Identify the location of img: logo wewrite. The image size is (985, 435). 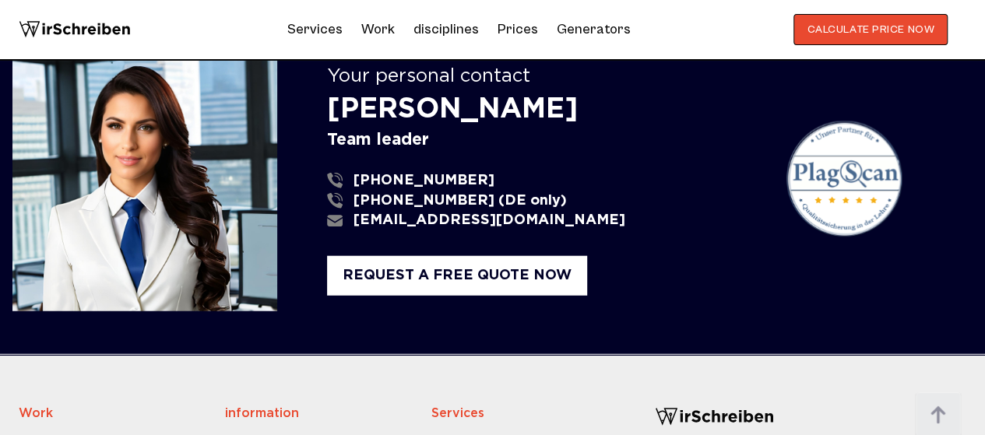
(75, 30).